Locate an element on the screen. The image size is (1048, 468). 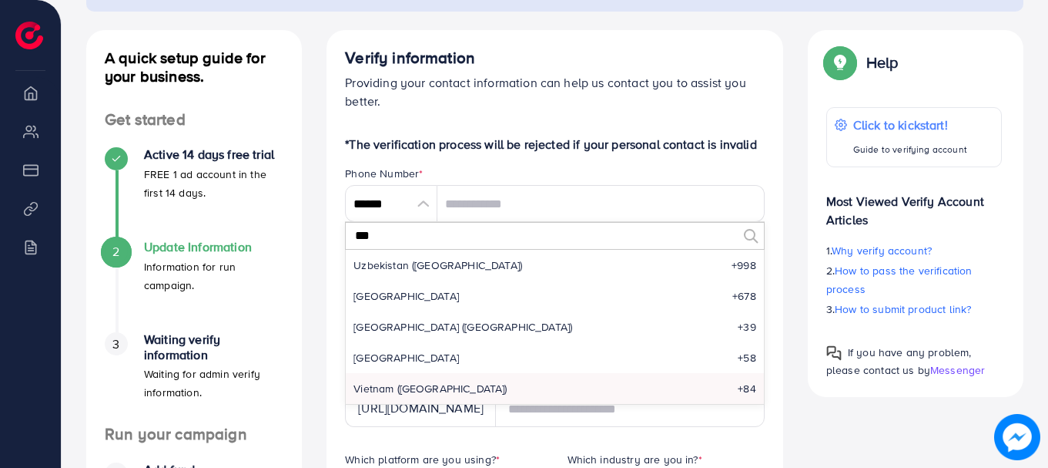
h4: Get started is located at coordinates (194, 119).